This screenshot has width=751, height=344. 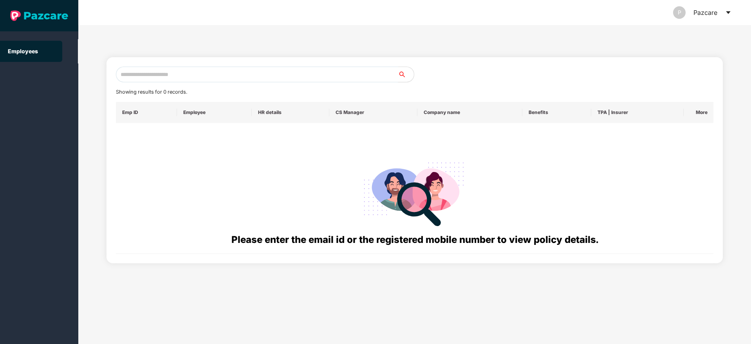 I want to click on th: CS Manager, so click(x=373, y=112).